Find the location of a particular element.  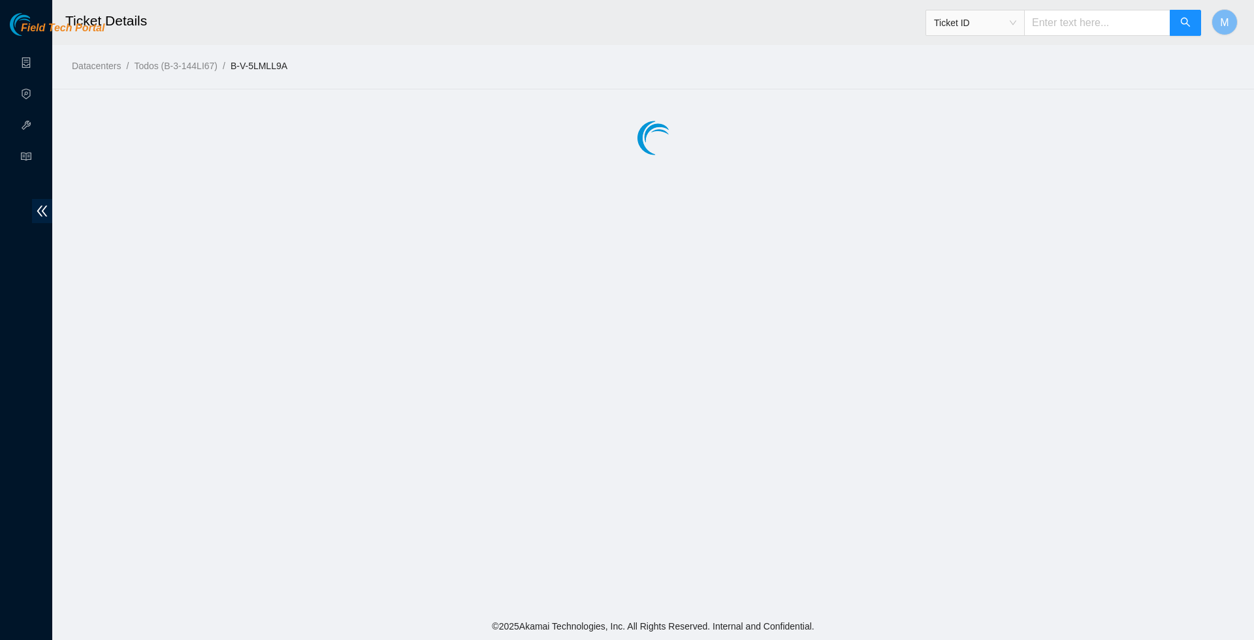

span: Ticket ID is located at coordinates (975, 23).